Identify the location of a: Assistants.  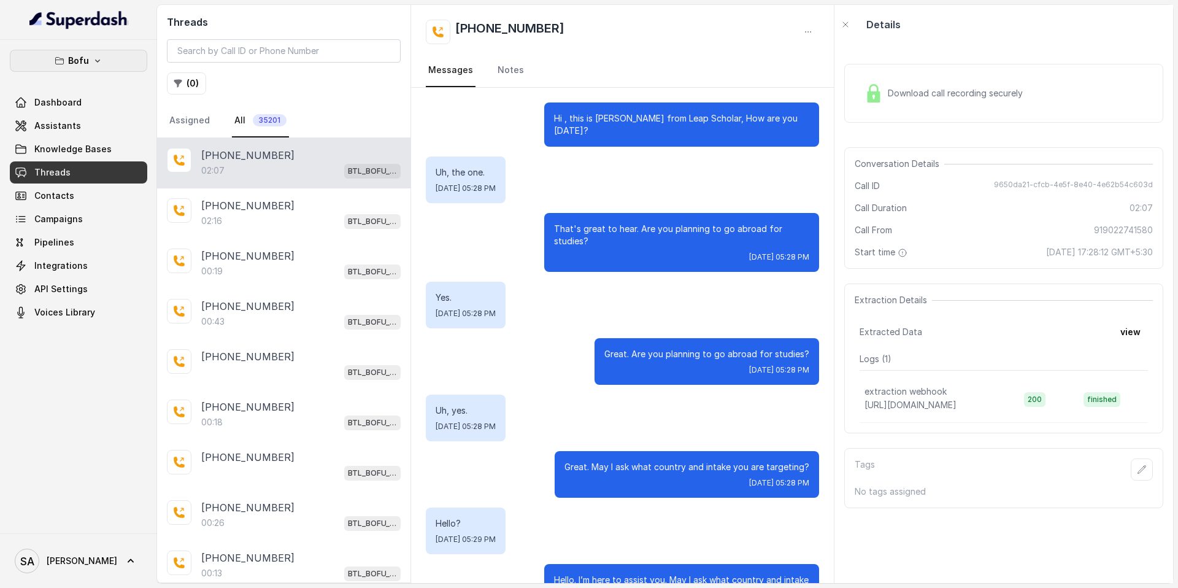
(79, 126).